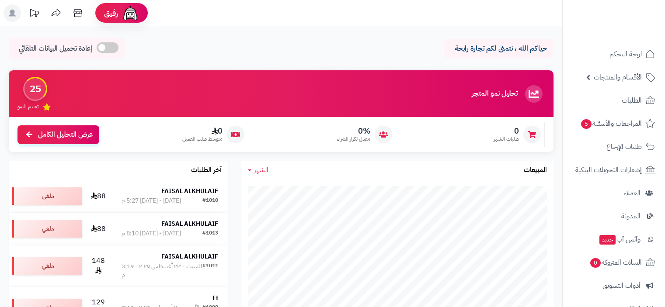  I want to click on span: جديد, so click(607, 240).